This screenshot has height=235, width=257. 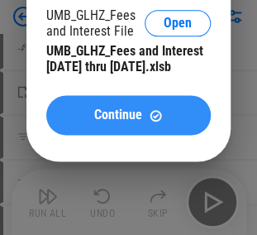 I want to click on div: UMB_GLHZ_Fees and Interest File, so click(x=95, y=23).